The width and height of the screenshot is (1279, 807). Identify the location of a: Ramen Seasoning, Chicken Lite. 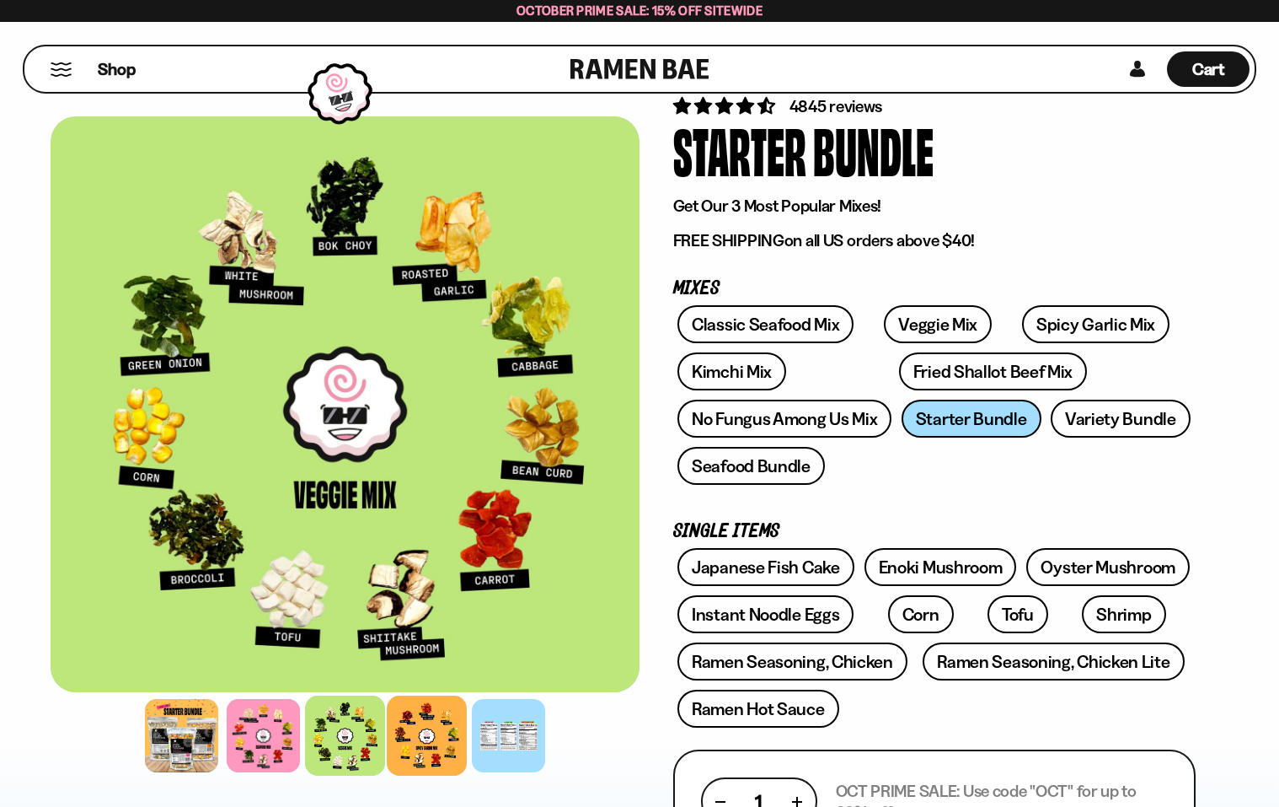
(1053, 661).